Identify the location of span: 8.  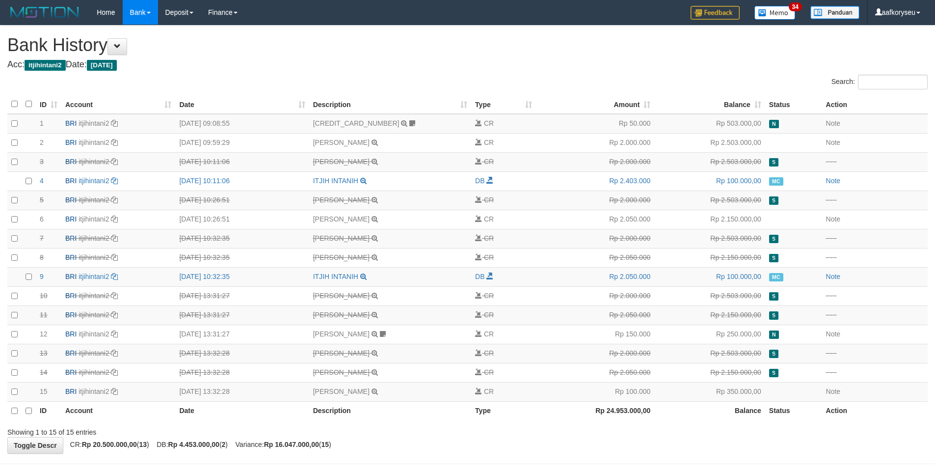
(42, 257).